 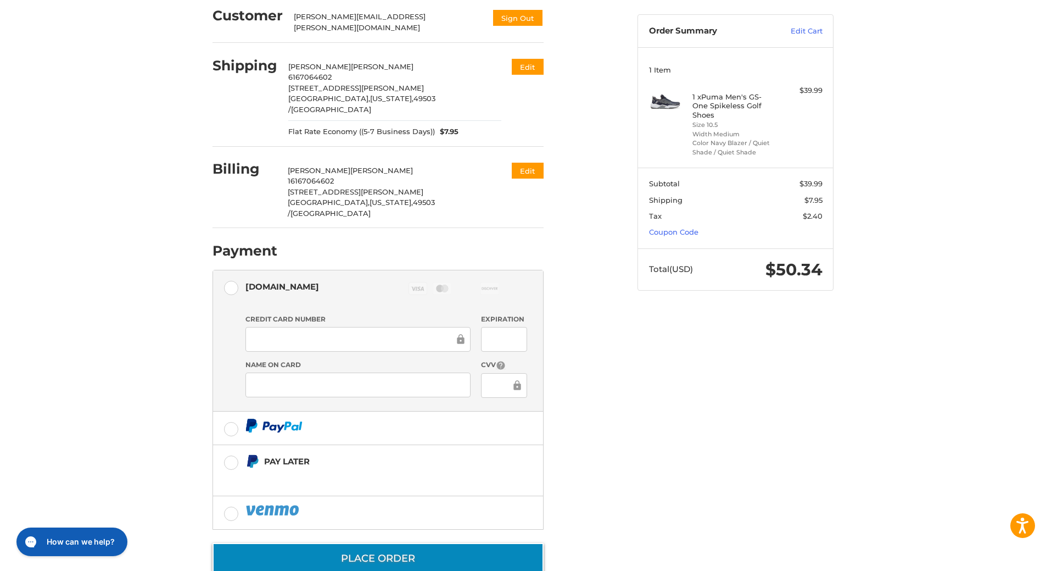 I want to click on span: Subtotal, so click(x=664, y=183).